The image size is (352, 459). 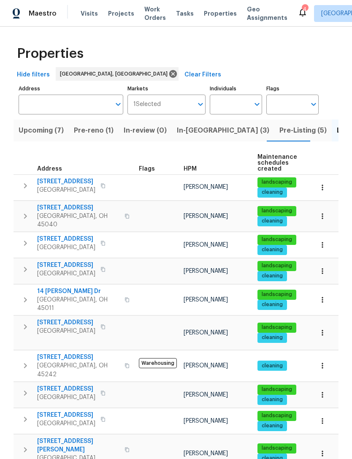 What do you see at coordinates (155, 14) in the screenshot?
I see `span: Work Orders` at bounding box center [155, 14].